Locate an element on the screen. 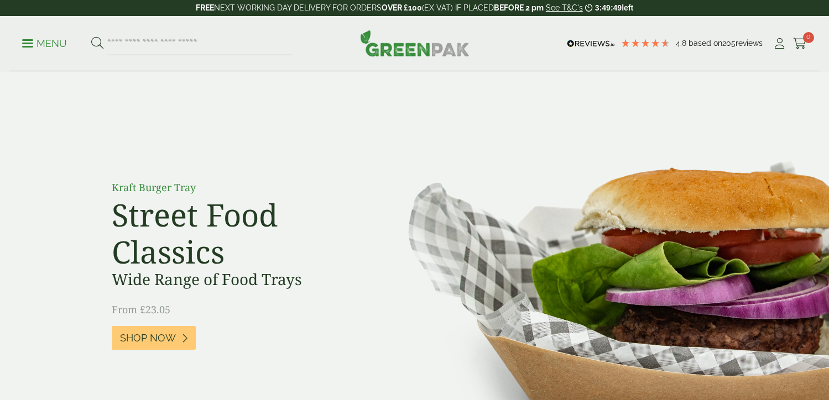 The height and width of the screenshot is (400, 829). span: Based on is located at coordinates (705, 43).